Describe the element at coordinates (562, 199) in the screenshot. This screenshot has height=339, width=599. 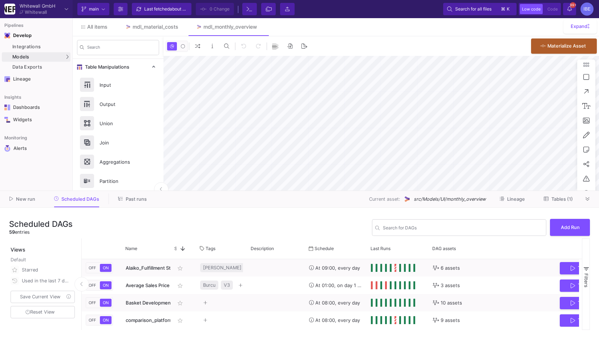
I see `span: Tables (1)` at that location.